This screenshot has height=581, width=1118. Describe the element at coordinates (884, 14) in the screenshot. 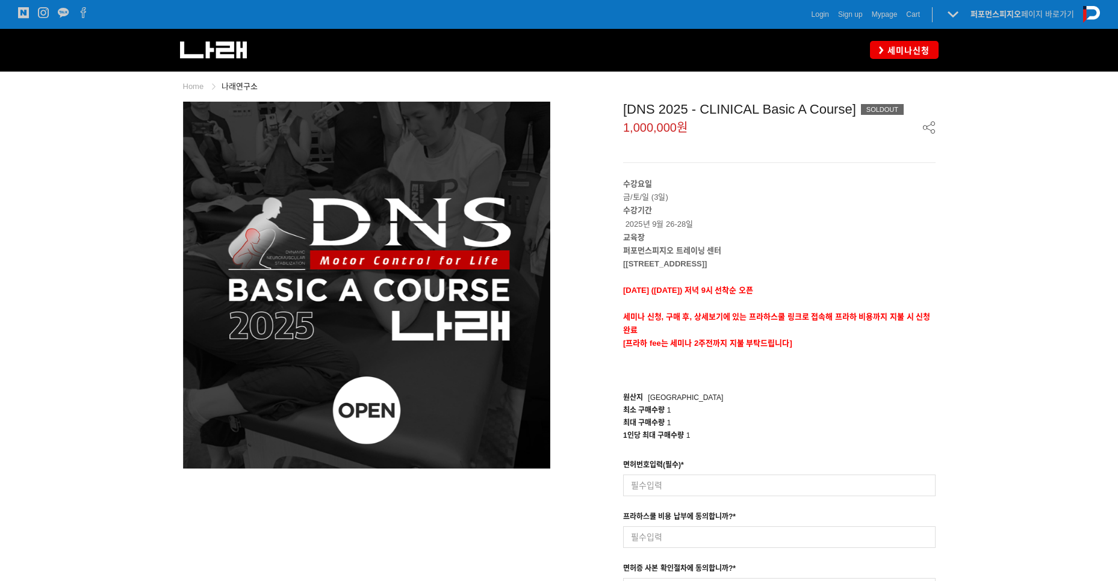

I see `a: Mypage` at that location.